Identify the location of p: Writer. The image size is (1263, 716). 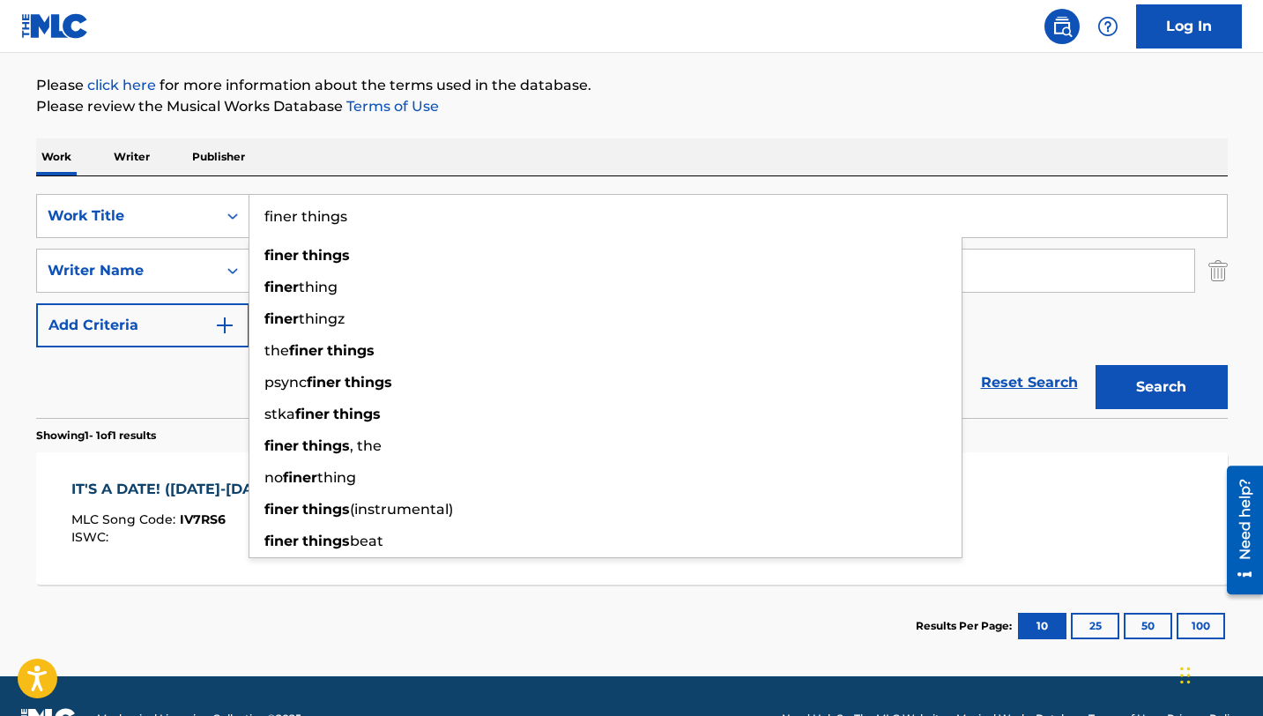
(131, 157).